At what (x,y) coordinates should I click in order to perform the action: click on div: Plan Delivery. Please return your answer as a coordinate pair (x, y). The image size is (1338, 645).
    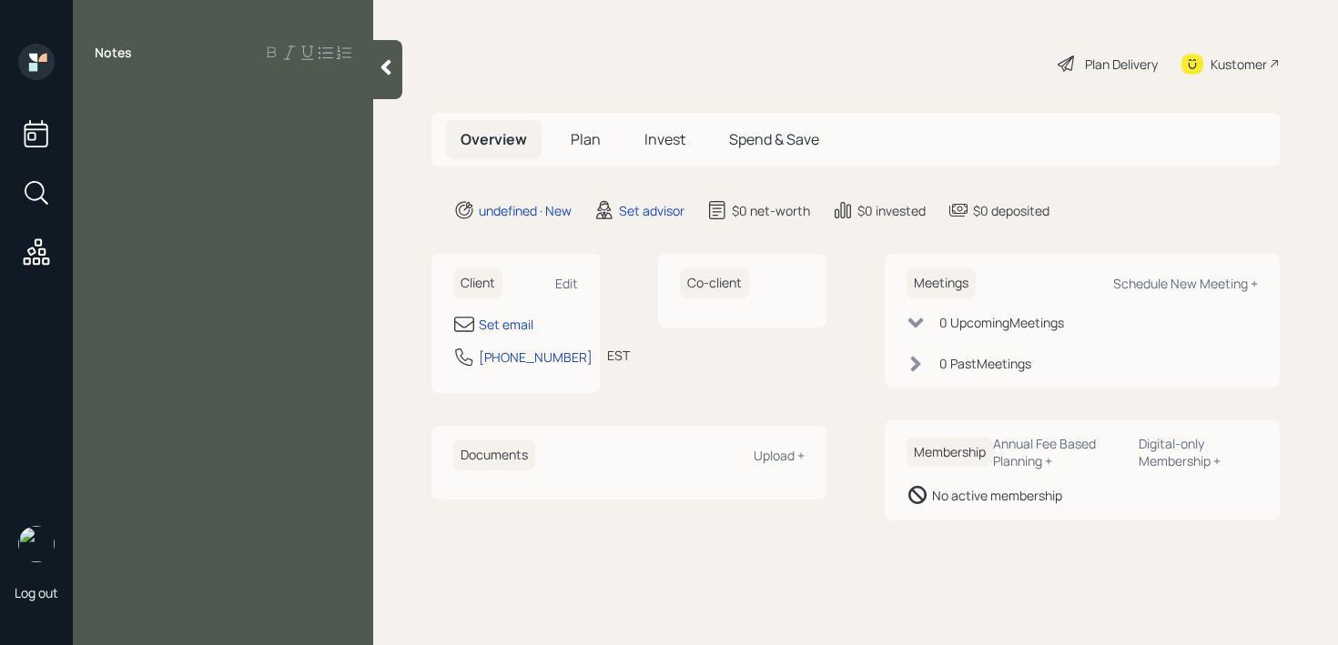
    Looking at the image, I should click on (1121, 64).